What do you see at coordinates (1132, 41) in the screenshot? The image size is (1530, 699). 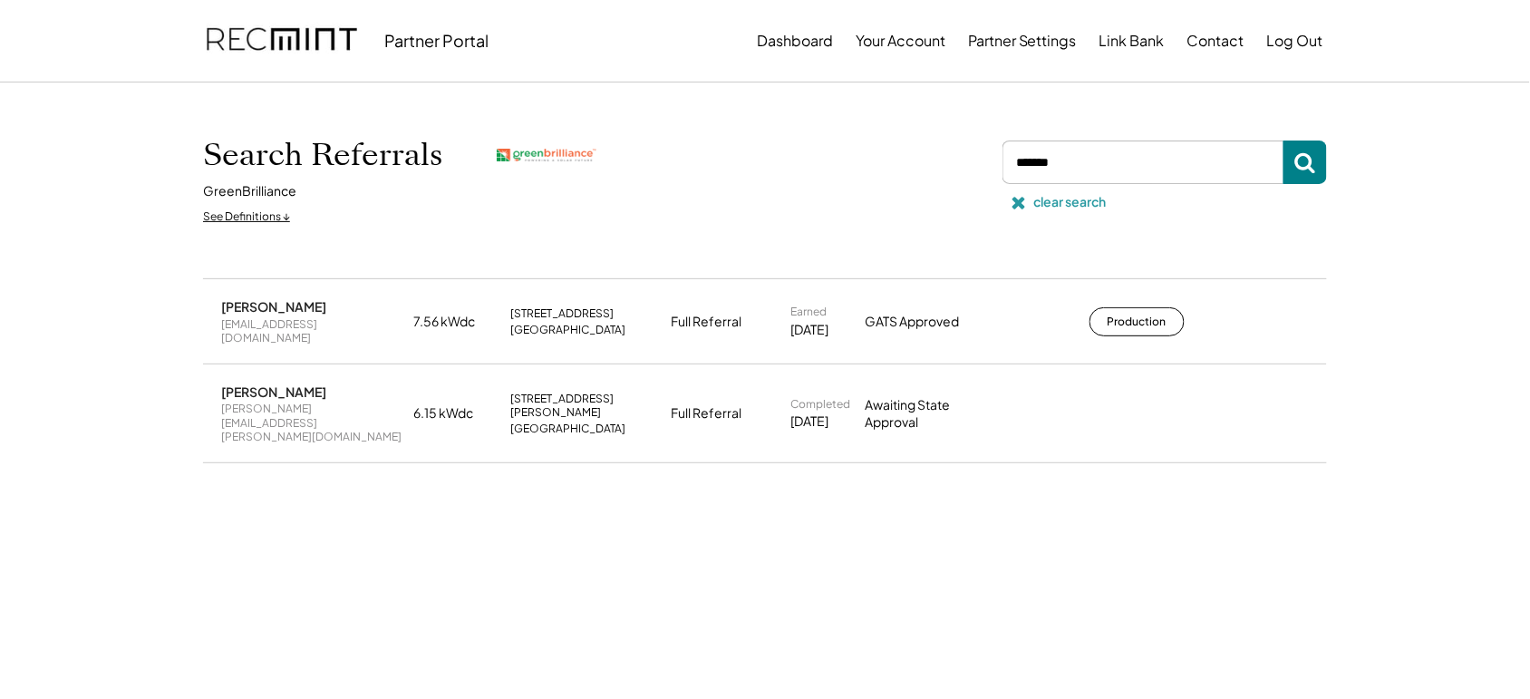 I see `button: Link Bank` at bounding box center [1132, 41].